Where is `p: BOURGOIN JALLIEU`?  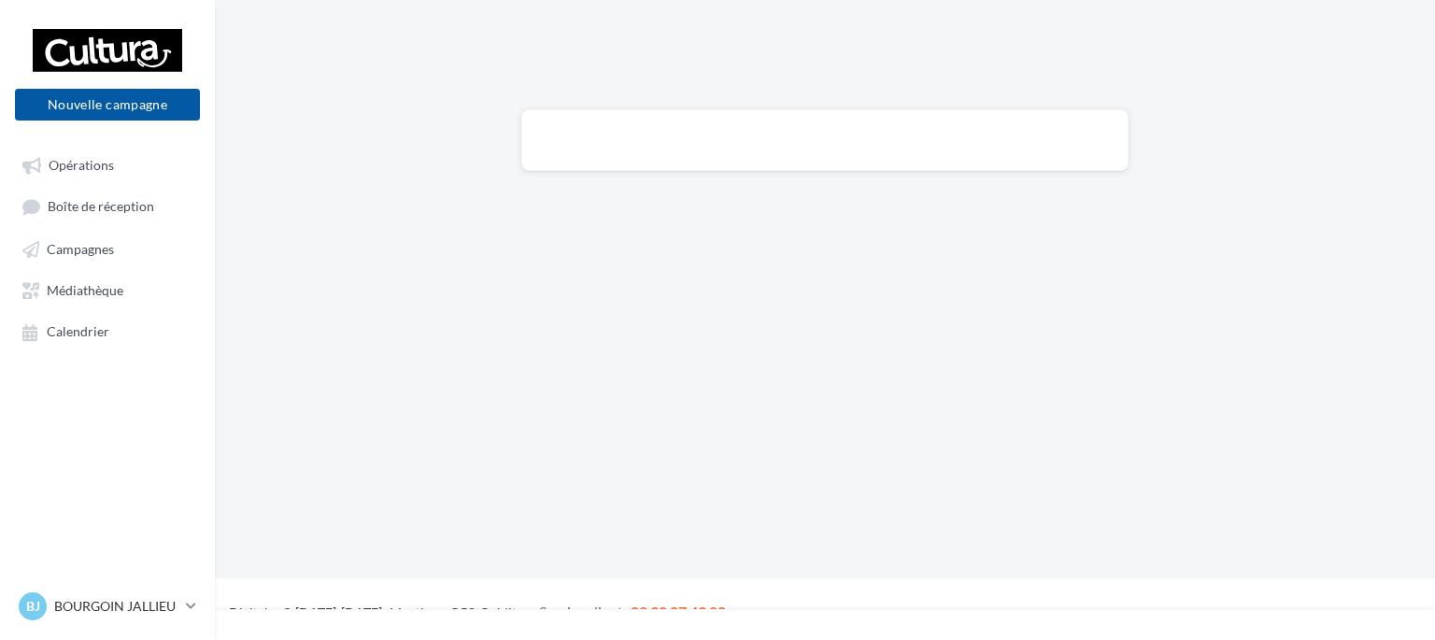
p: BOURGOIN JALLIEU is located at coordinates (116, 607).